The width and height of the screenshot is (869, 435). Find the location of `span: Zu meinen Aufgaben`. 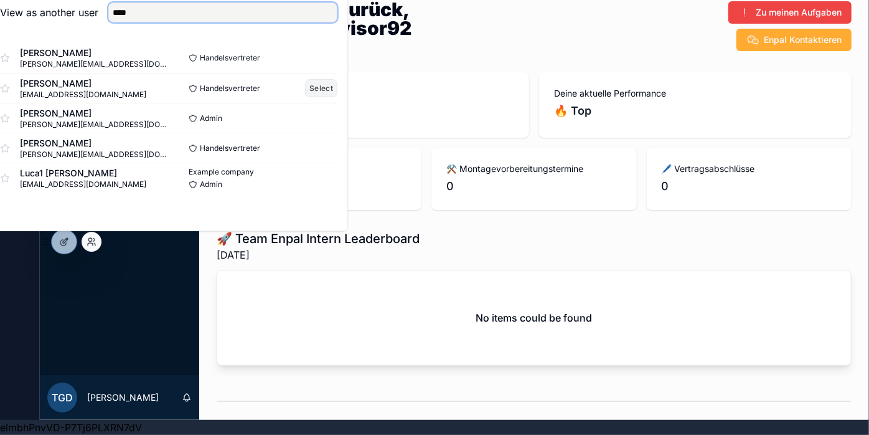

span: Zu meinen Aufgaben is located at coordinates (799, 12).